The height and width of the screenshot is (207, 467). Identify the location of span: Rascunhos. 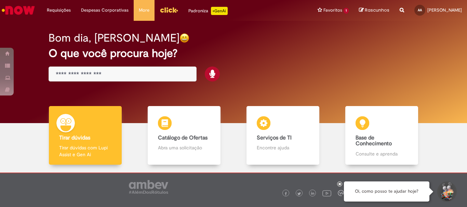
(377, 10).